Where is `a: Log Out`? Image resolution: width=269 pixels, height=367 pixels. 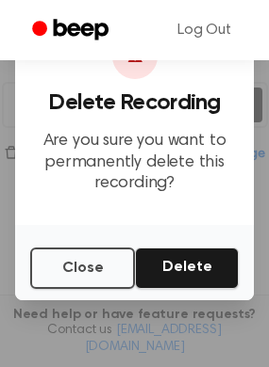
a: Log Out is located at coordinates (204, 30).